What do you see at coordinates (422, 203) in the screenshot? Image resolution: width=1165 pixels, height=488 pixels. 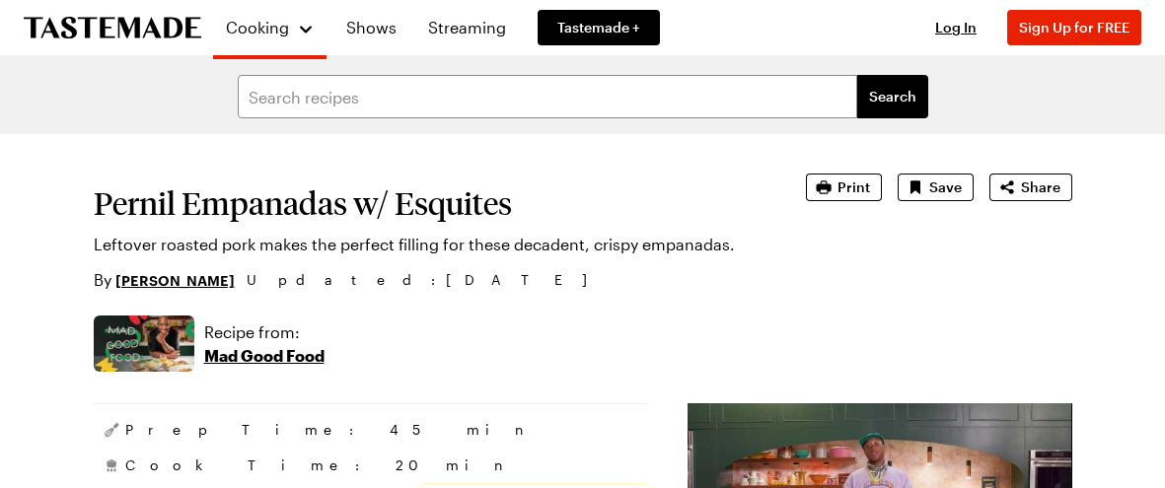 I see `h1: Pernil Empanadas w/ Esquites` at bounding box center [422, 203].